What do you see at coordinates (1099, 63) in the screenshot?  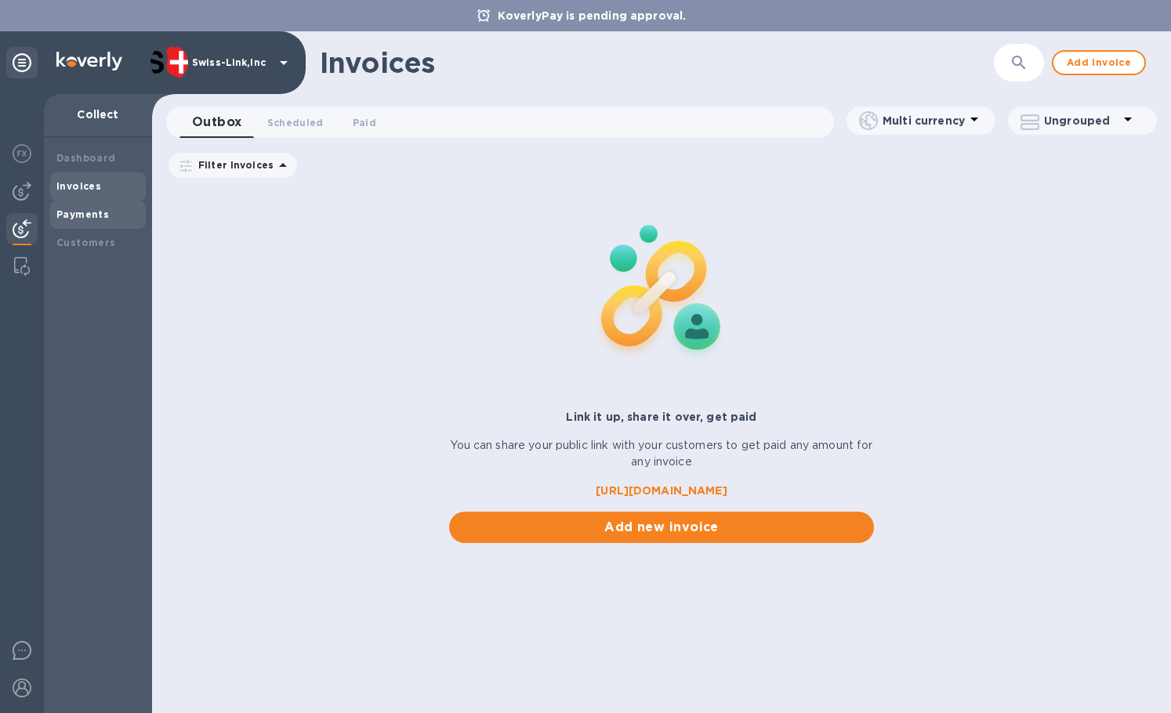 I see `button: Add invoice` at bounding box center [1099, 63].